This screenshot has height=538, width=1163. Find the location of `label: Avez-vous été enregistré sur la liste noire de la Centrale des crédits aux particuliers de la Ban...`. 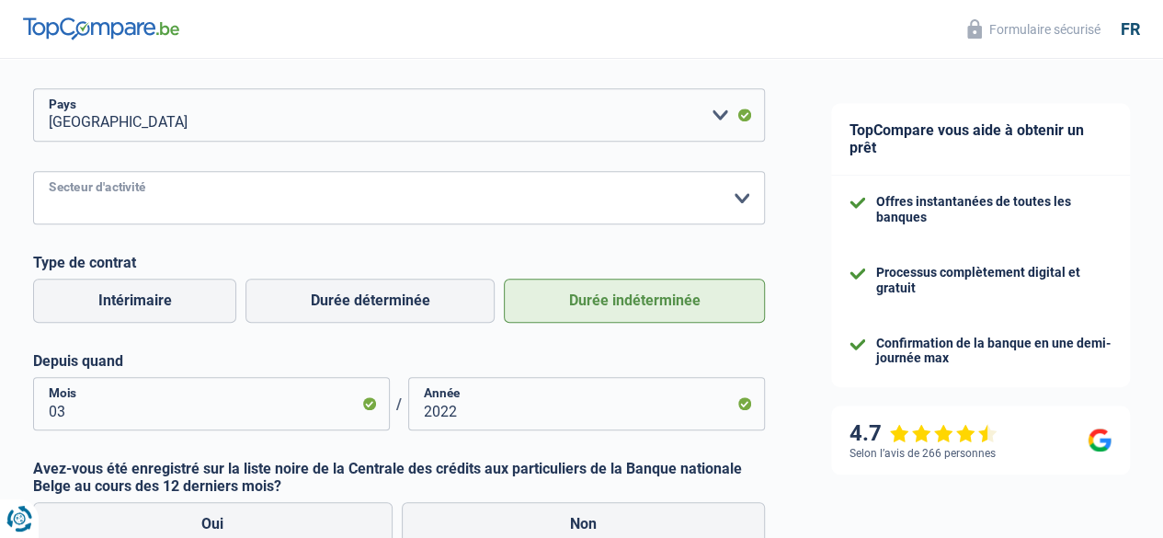

label: Avez-vous été enregistré sur la liste noire de la Centrale des crédits aux particuliers de la Ban... is located at coordinates (399, 477).